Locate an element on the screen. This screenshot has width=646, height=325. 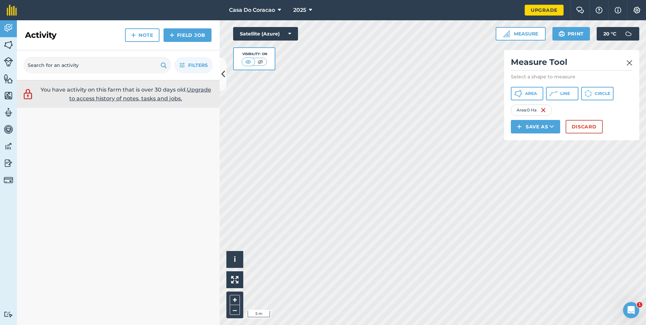
img: Two speech bubbles overlapping with the left bubble in the forefront is located at coordinates (580, 10).